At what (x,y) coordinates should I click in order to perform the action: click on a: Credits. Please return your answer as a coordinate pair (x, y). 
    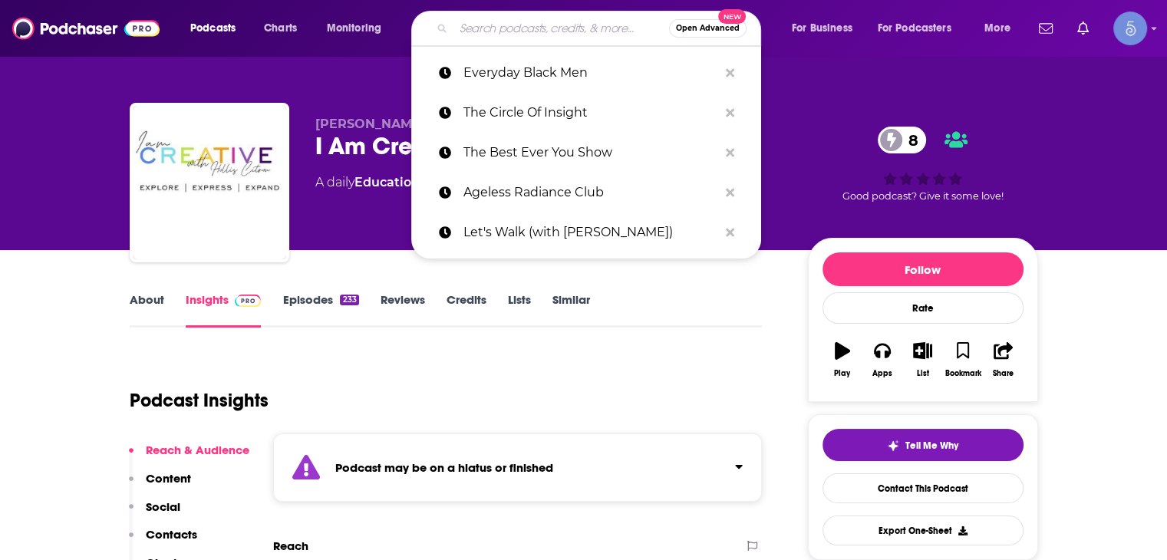
    Looking at the image, I should click on (466, 310).